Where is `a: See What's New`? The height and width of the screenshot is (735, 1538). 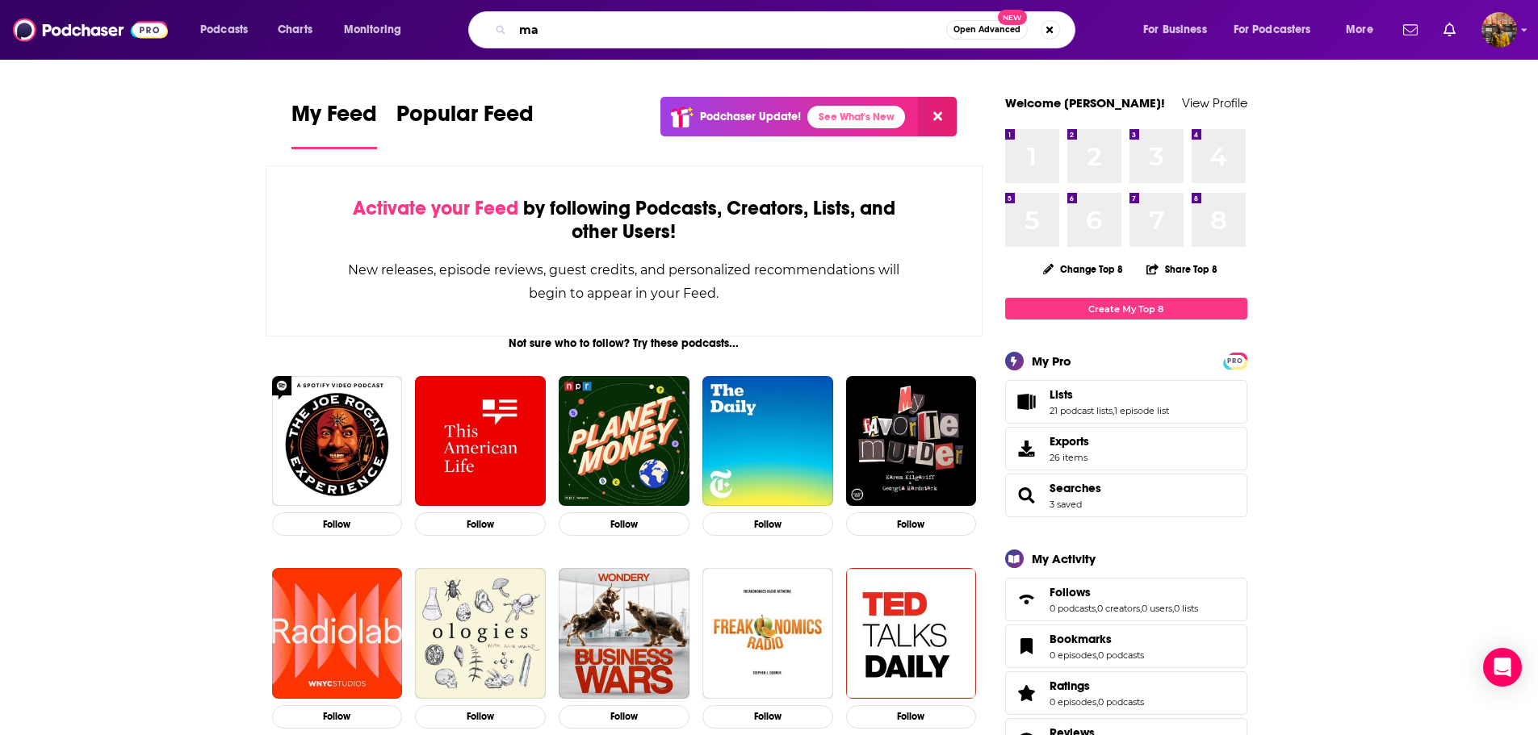 a: See What's New is located at coordinates (856, 117).